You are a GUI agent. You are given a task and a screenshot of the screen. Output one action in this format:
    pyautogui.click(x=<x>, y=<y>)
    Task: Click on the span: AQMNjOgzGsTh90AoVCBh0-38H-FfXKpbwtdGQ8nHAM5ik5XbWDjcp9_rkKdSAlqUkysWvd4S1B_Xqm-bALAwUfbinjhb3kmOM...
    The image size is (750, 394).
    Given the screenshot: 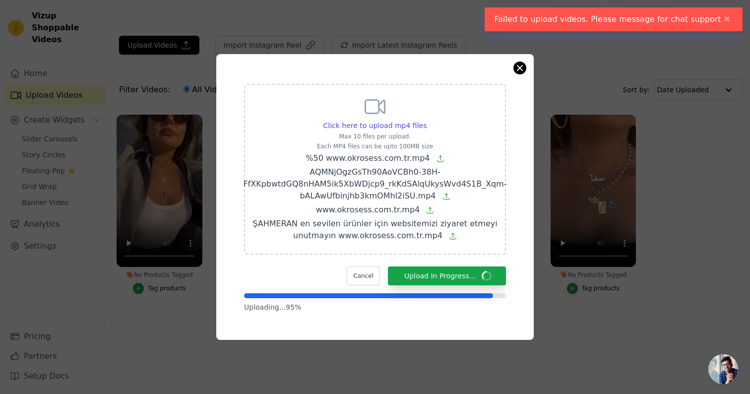 What is the action you would take?
    pyautogui.click(x=375, y=184)
    